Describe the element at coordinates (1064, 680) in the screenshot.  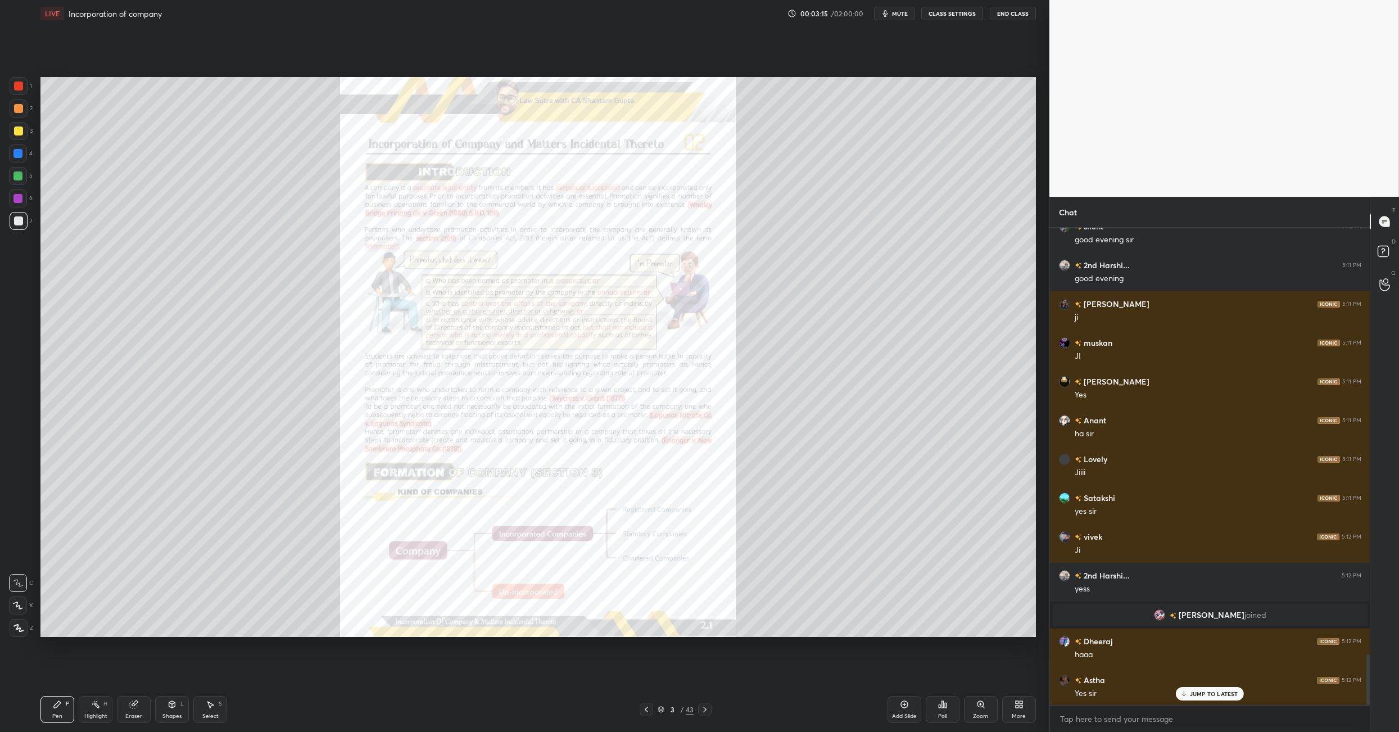
I see `img: 90368c93da4f4983a5d6b0ddcb1b7e4d.jpg` at that location.